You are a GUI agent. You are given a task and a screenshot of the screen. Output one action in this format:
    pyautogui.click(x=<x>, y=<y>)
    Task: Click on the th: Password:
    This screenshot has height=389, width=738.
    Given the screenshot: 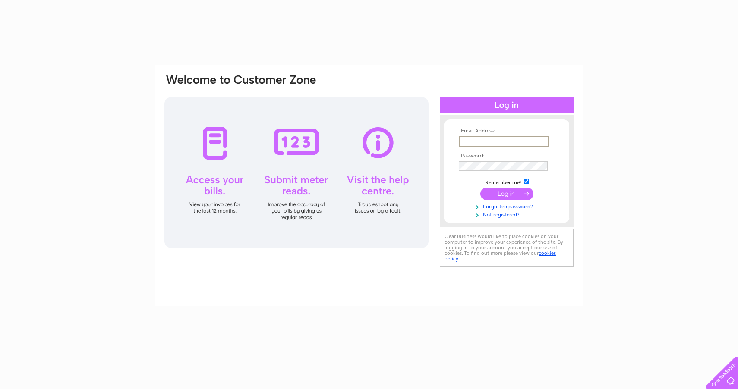 What is the action you would take?
    pyautogui.click(x=507, y=156)
    